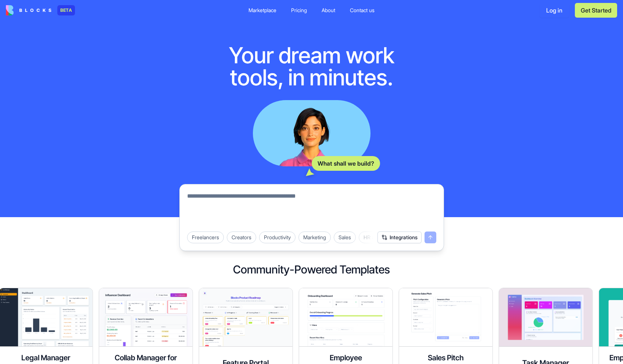  Describe the element at coordinates (362, 10) in the screenshot. I see `div: Contact us` at that location.